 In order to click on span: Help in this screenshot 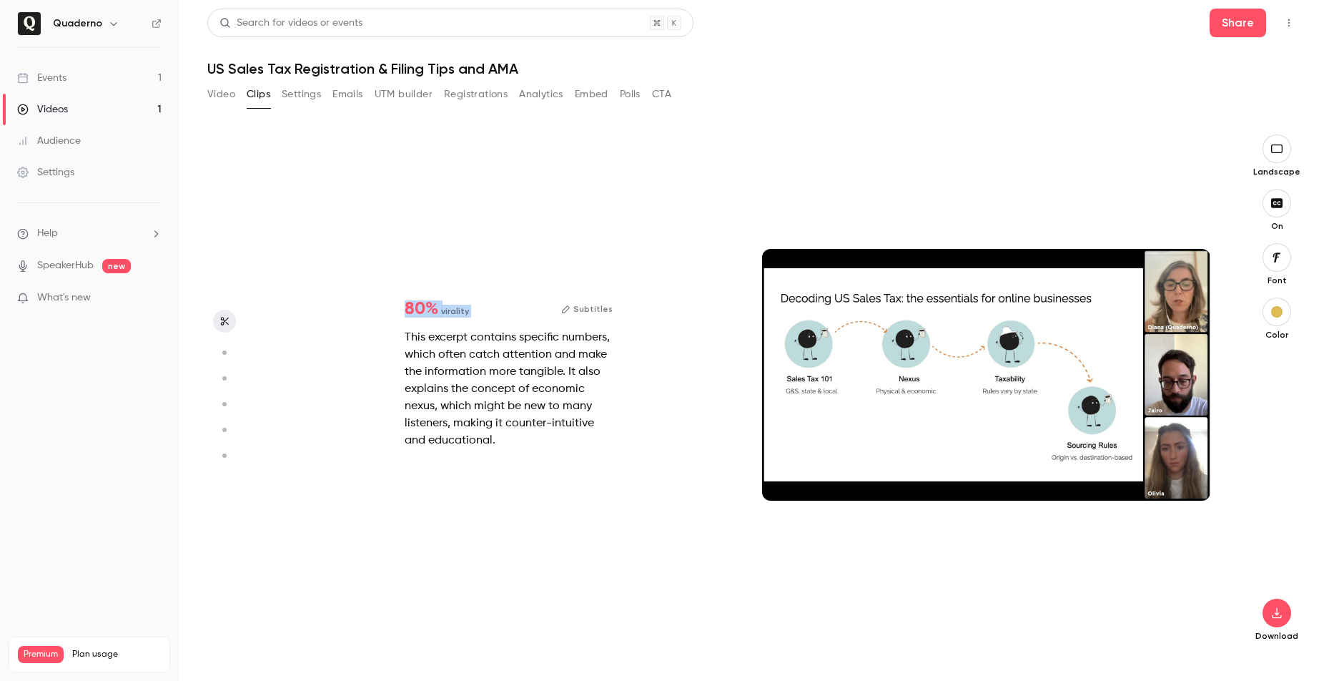, I will do `click(47, 233)`.